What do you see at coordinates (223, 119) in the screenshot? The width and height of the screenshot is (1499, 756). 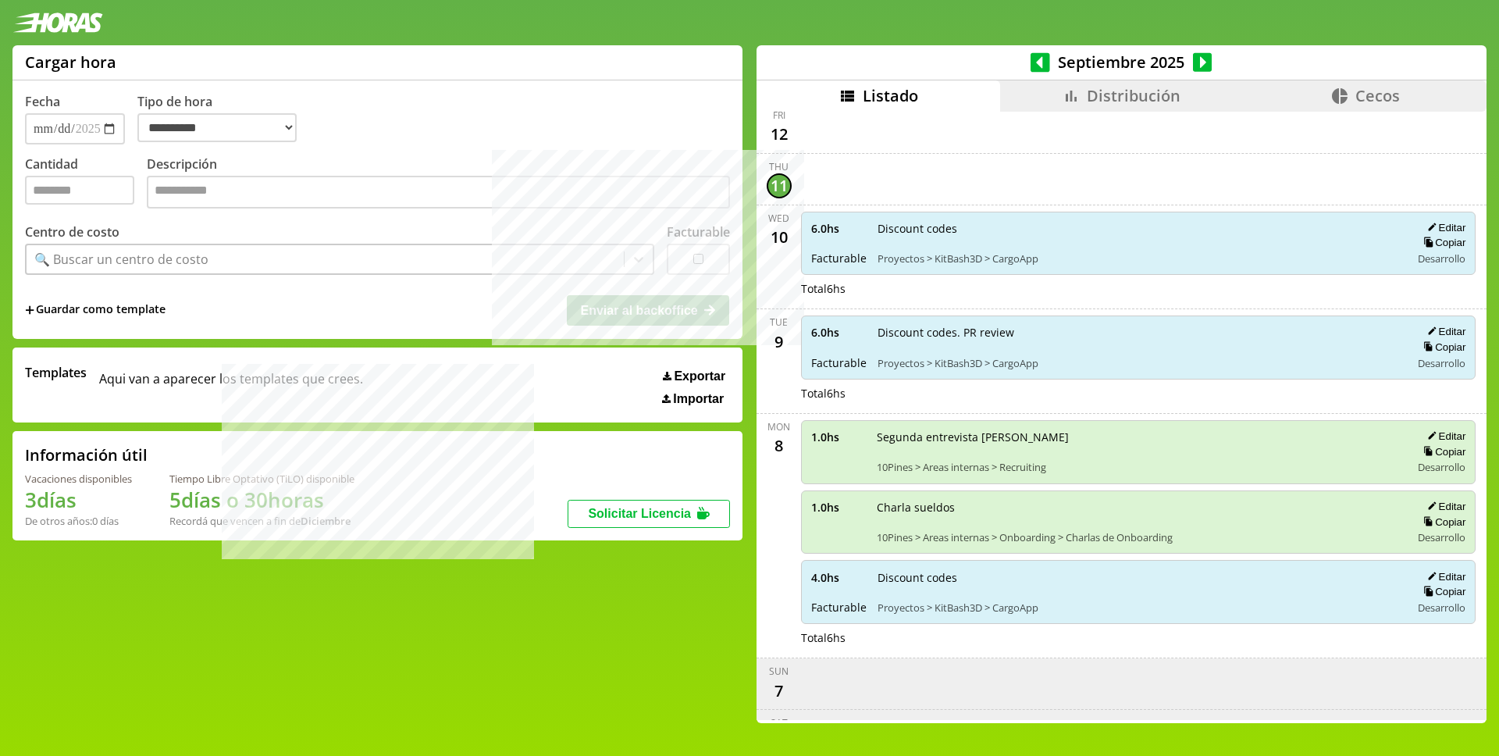 I see `label: Tipo de hora` at bounding box center [223, 119].